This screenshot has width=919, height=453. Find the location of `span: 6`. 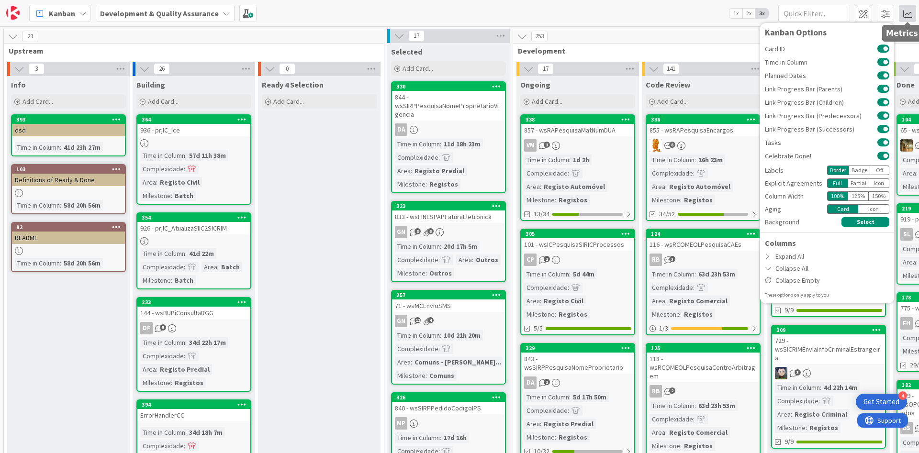

span: 6 is located at coordinates (430, 231).